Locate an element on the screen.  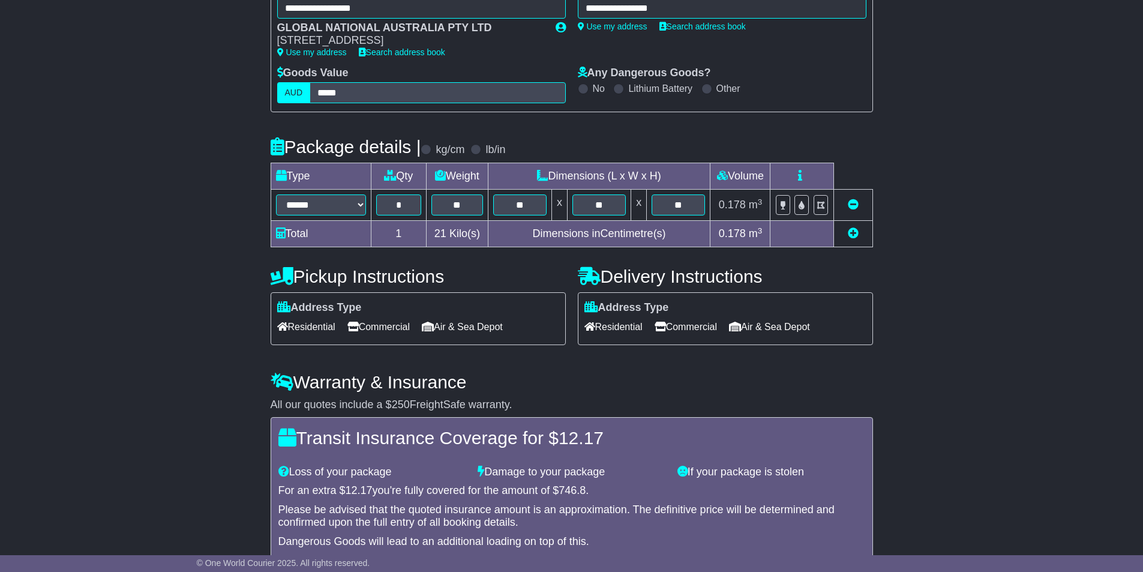
a: Remove this item is located at coordinates (853, 205).